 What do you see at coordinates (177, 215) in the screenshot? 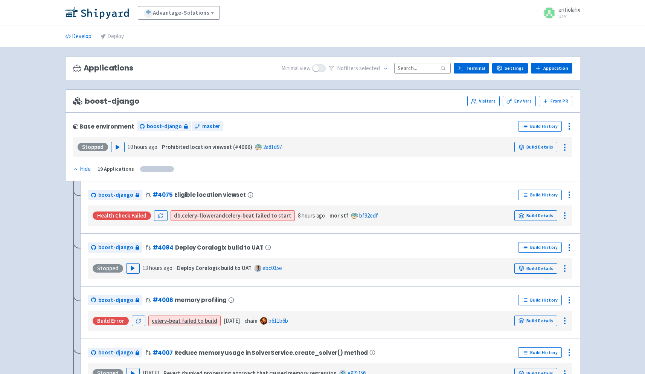
I see `strong: db` at bounding box center [177, 215].